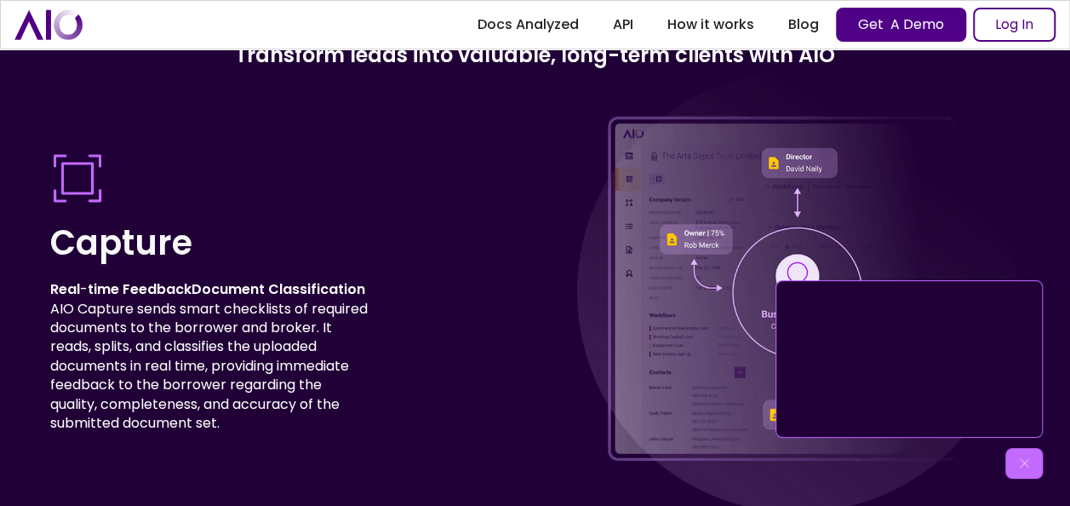 Image resolution: width=1070 pixels, height=506 pixels. Describe the element at coordinates (711, 25) in the screenshot. I see `a: How it works` at that location.